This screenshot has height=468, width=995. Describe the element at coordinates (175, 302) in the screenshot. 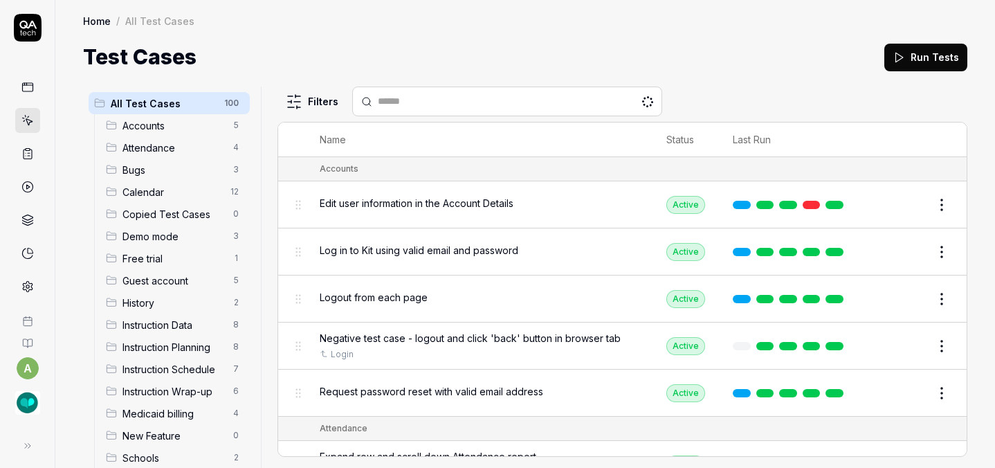

I see `div: Drag to reorderHistory2` at that location.